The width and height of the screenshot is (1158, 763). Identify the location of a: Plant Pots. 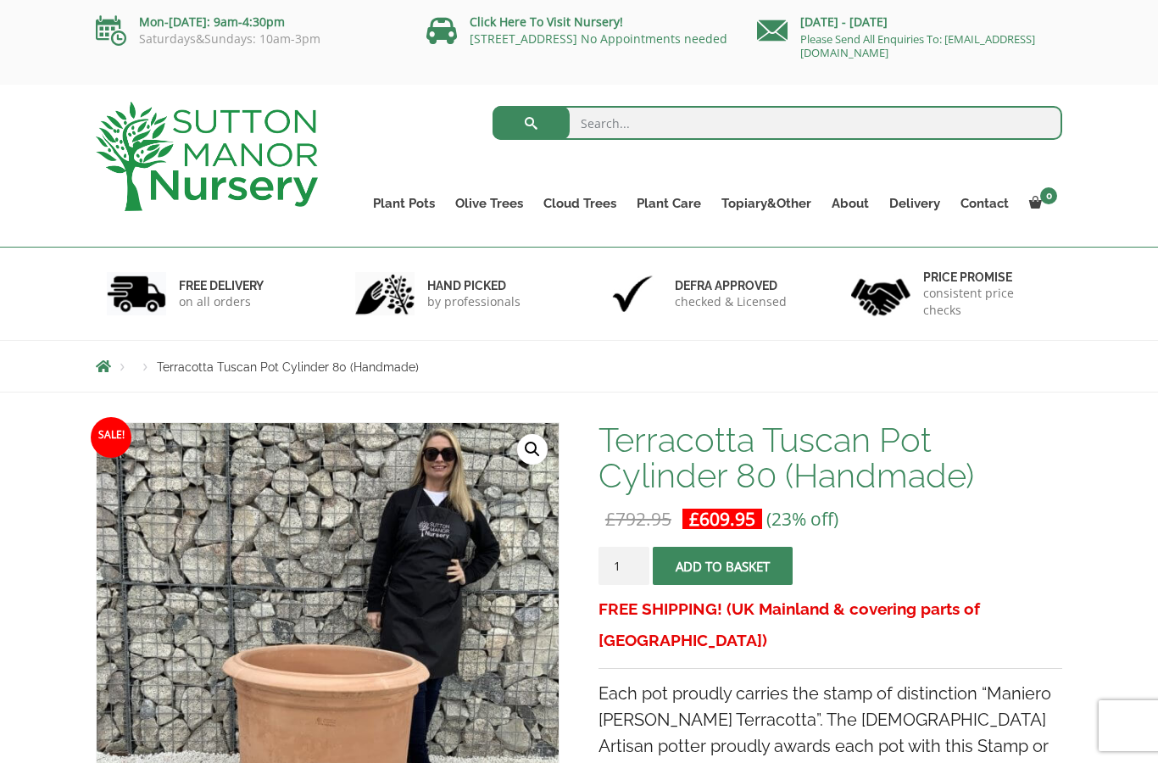
(404, 204).